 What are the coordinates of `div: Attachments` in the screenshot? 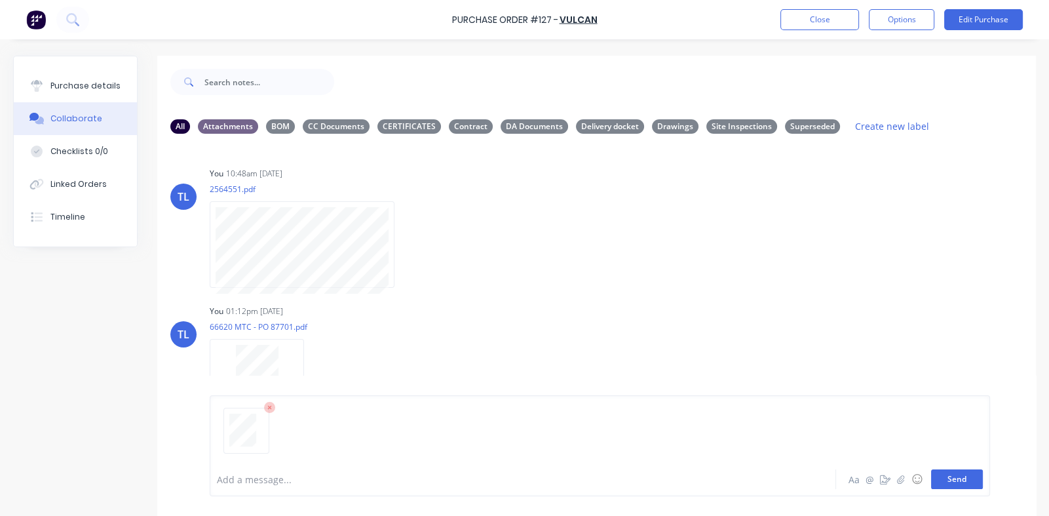 It's located at (228, 127).